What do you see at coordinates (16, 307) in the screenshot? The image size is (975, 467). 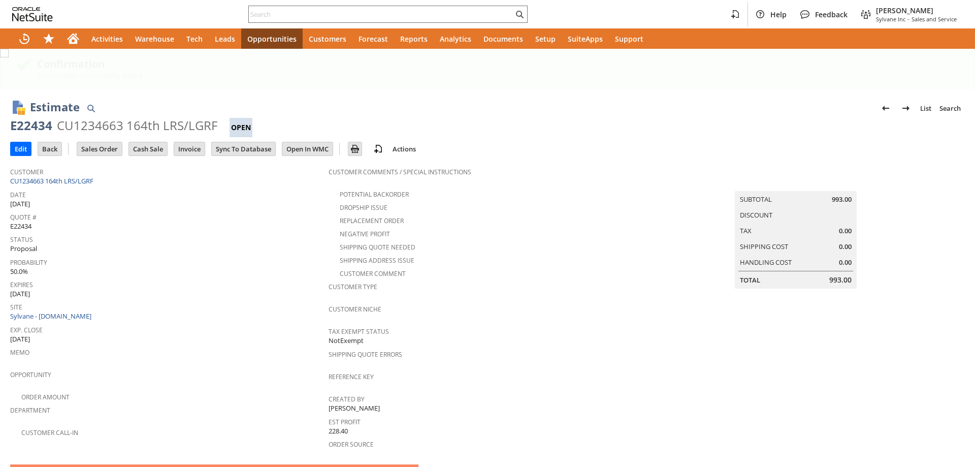 I see `a: Site` at bounding box center [16, 307].